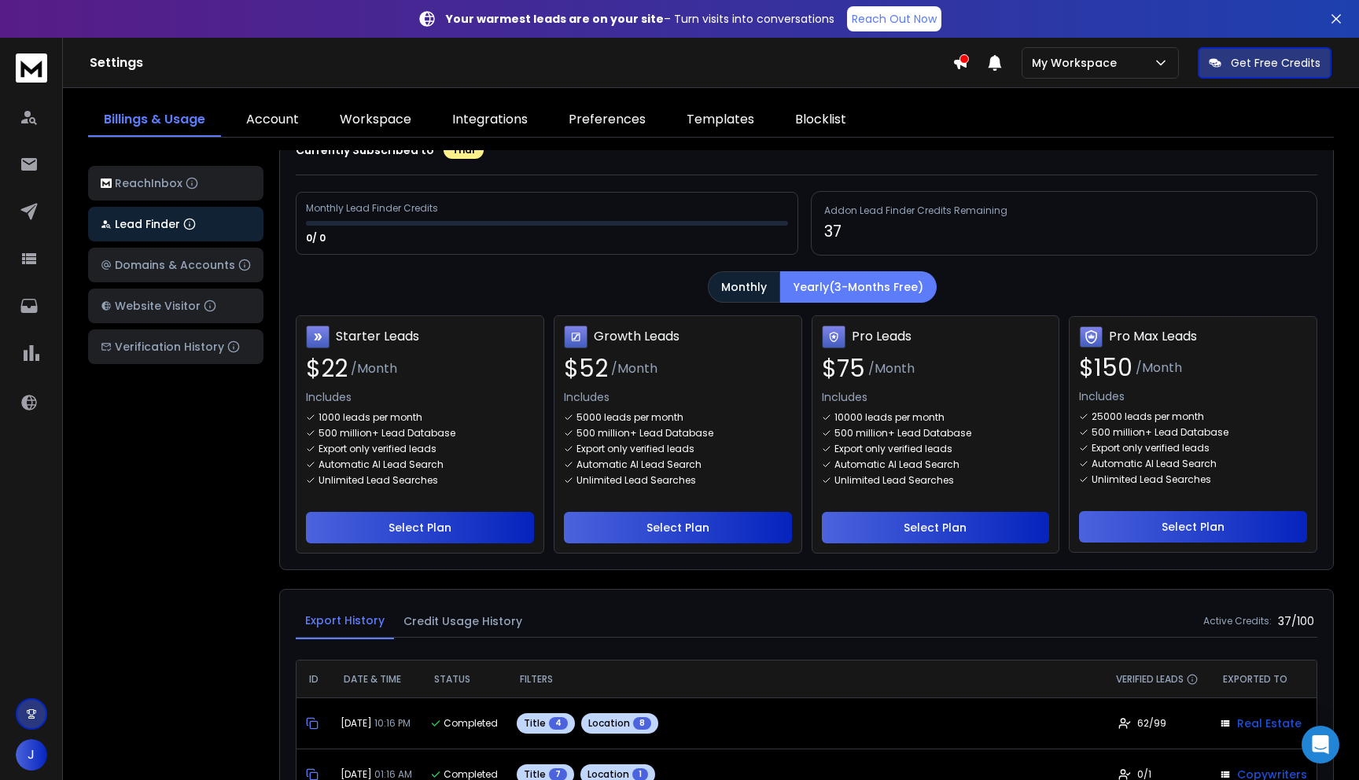 The width and height of the screenshot is (1359, 780). Describe the element at coordinates (558, 724) in the screenshot. I see `span: 4` at that location.